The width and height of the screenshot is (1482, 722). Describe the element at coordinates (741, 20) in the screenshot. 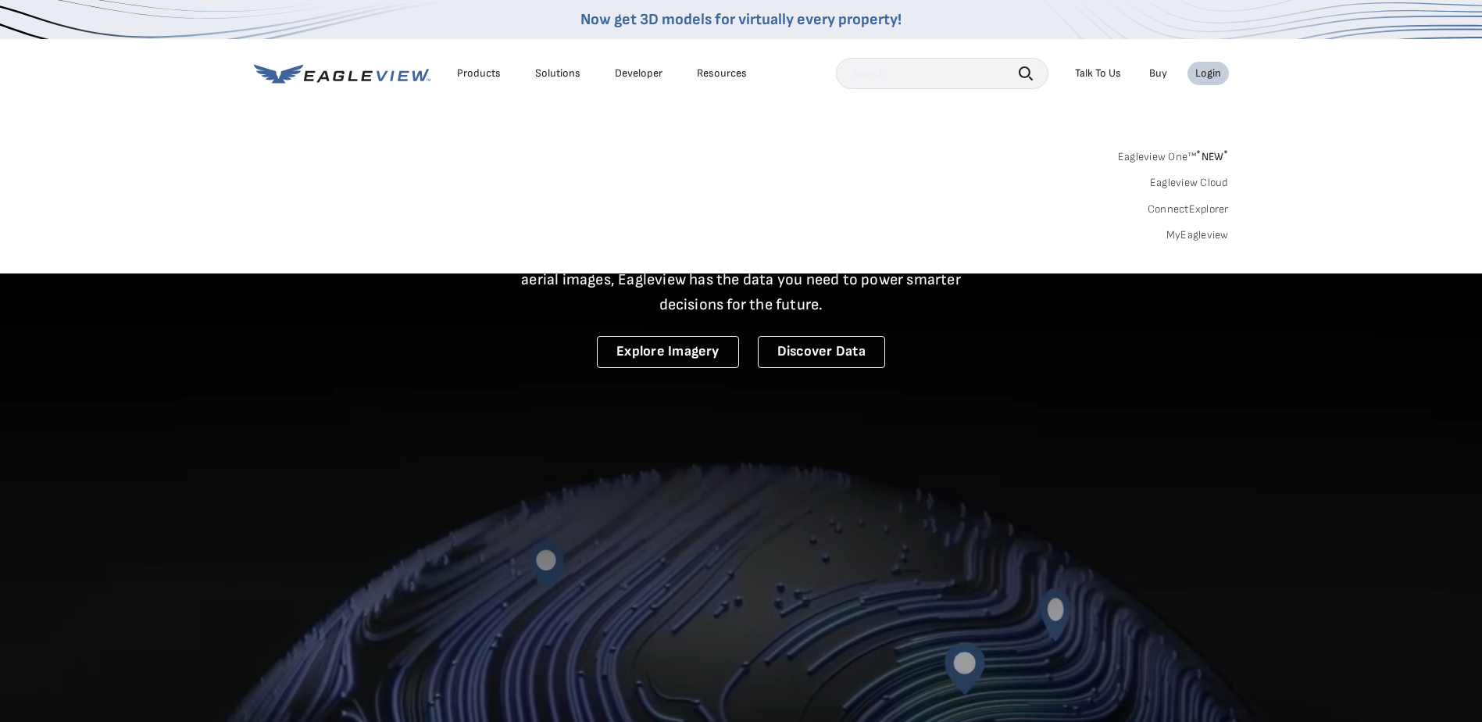

I see `a: Now get 3D models for virtually every property!` at that location.